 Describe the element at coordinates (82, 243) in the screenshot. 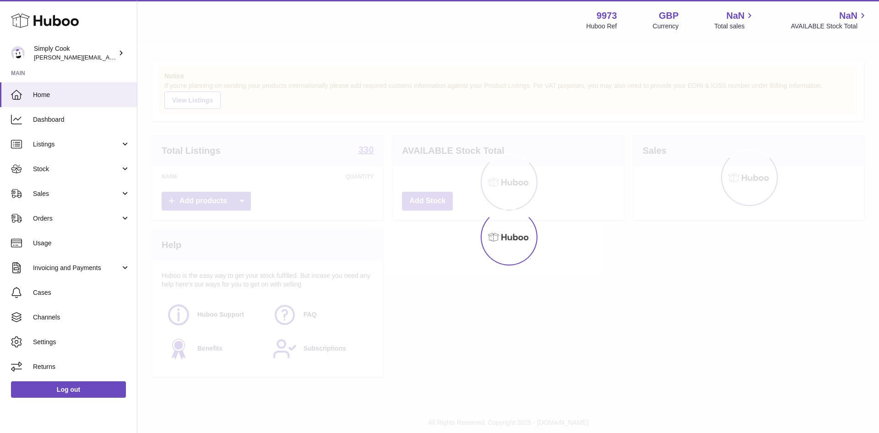

I see `span: Usage` at that location.